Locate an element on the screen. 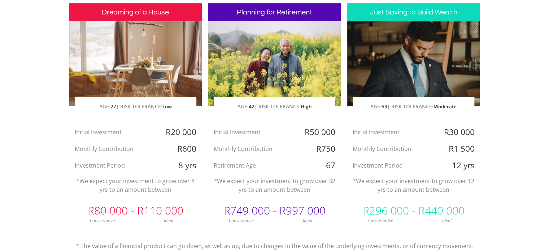 The image size is (549, 251). div: R1 500 is located at coordinates (457, 149).